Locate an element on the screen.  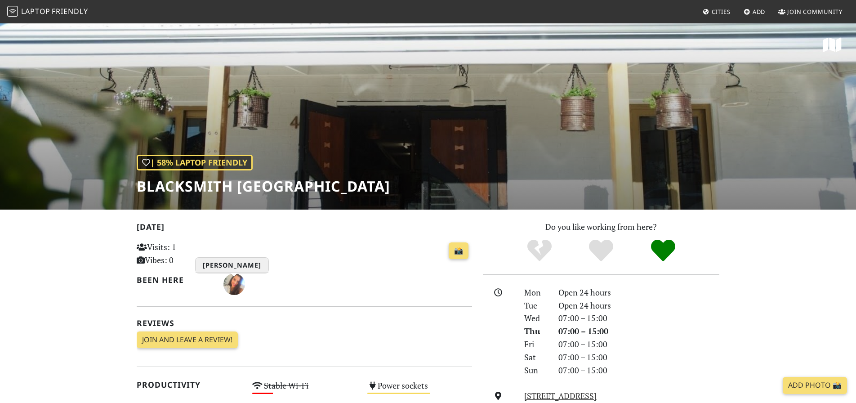
div: Yes is located at coordinates (601, 250).